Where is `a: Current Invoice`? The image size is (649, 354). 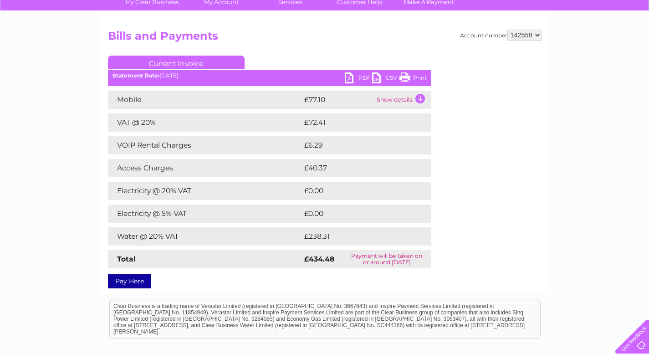
a: Current Invoice is located at coordinates (176, 62).